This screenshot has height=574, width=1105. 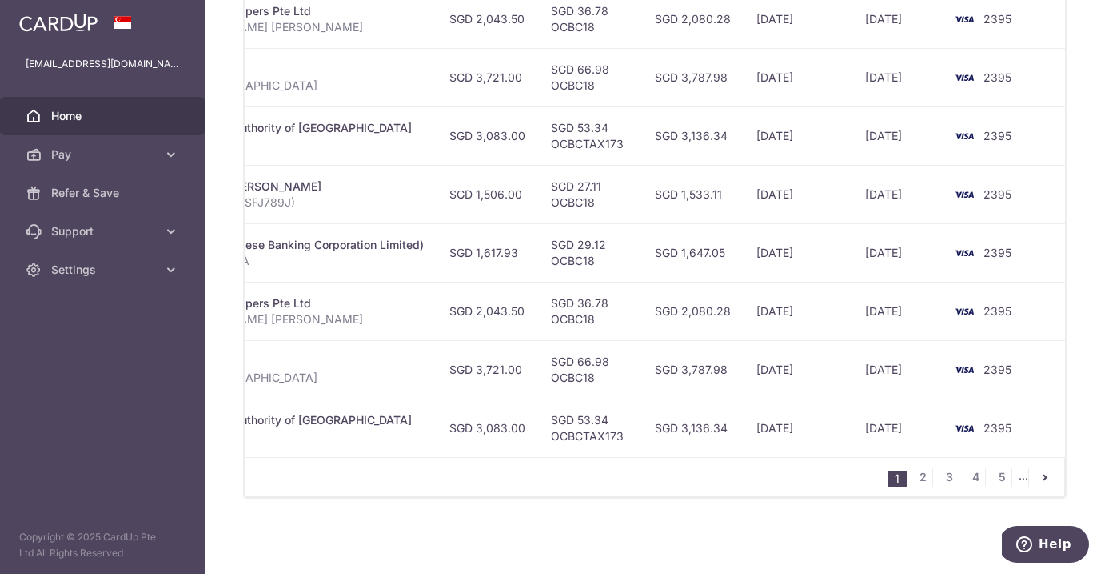 I want to click on span: Settings, so click(x=104, y=270).